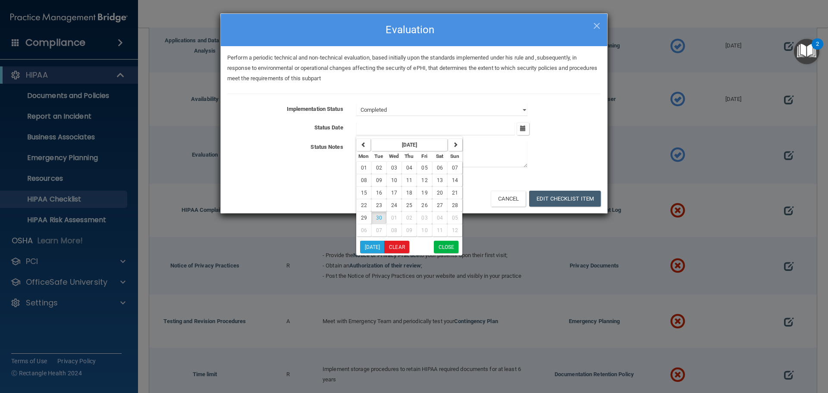 The image size is (828, 393). Describe the element at coordinates (424, 180) in the screenshot. I see `span: 12` at that location.